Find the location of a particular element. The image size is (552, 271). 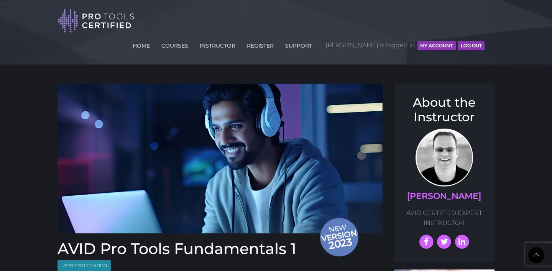

img: Pro tools certified Fundamentals 1 Course cover is located at coordinates (220, 158).